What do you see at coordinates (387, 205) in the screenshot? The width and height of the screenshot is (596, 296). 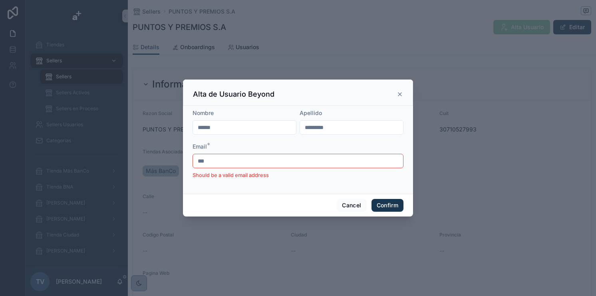 I see `button: Confirm` at bounding box center [387, 205].